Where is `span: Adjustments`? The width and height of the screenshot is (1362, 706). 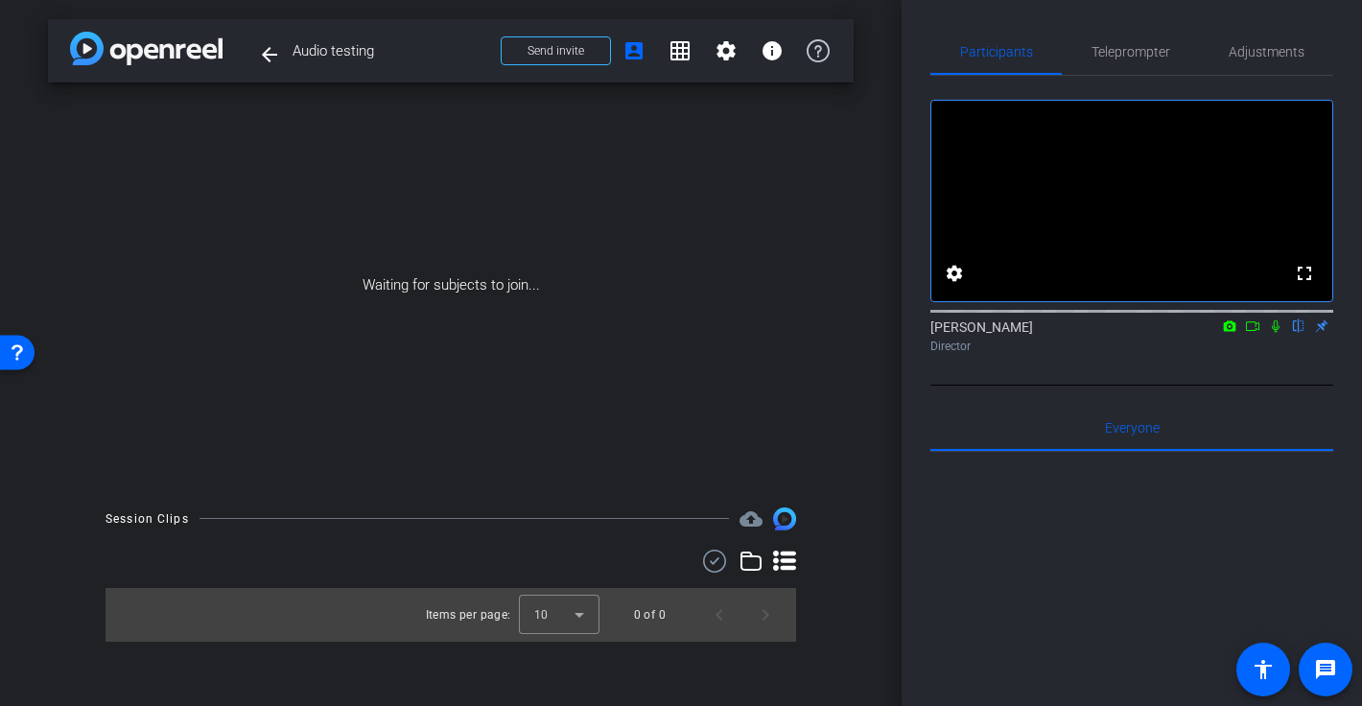 span: Adjustments is located at coordinates (1266, 52).